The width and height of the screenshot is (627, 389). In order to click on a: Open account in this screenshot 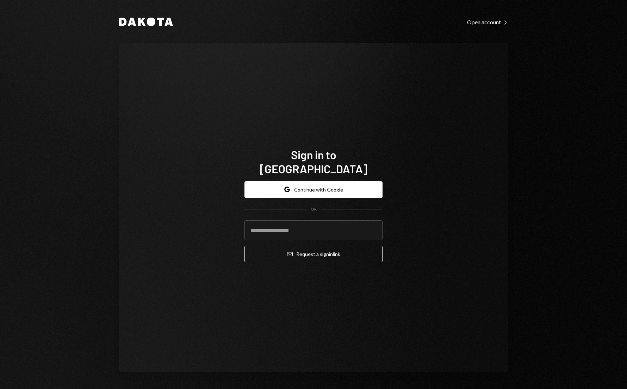, I will do `click(488, 22)`.